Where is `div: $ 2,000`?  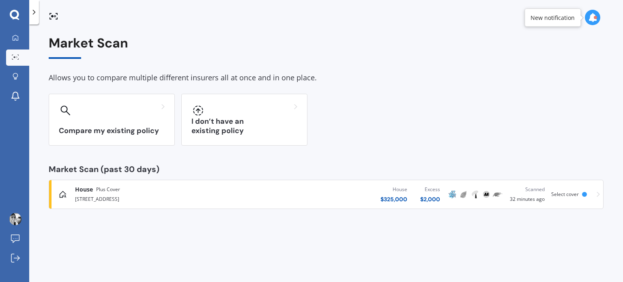 div: $ 2,000 is located at coordinates (430, 199).